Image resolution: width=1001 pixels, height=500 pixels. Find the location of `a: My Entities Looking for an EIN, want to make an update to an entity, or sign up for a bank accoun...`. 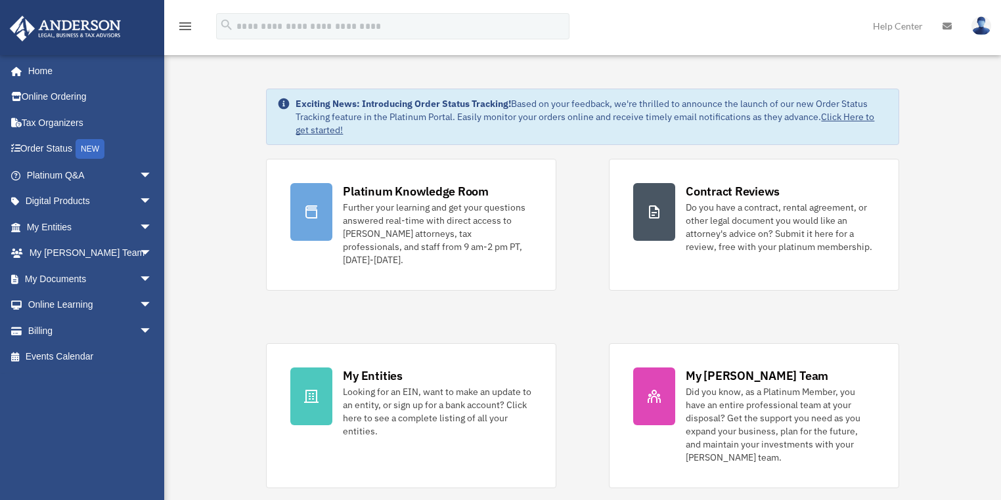

a: My Entities Looking for an EIN, want to make an update to an entity, or sign up for a bank accoun... is located at coordinates (411, 416).